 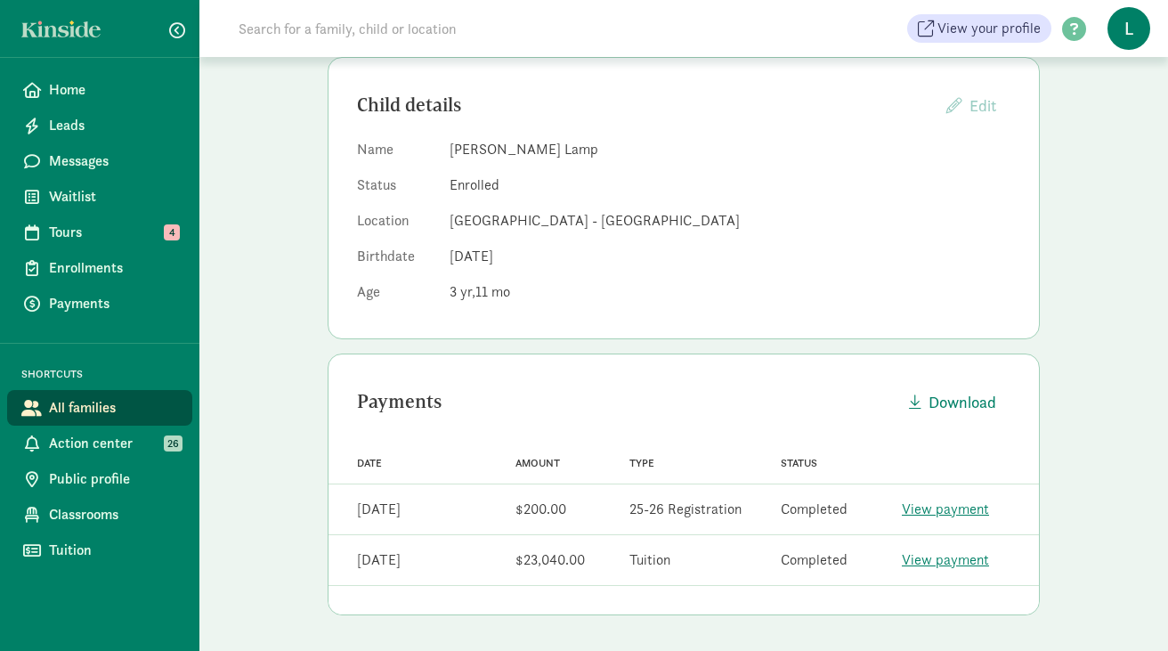 I want to click on a: All families, so click(x=100, y=408).